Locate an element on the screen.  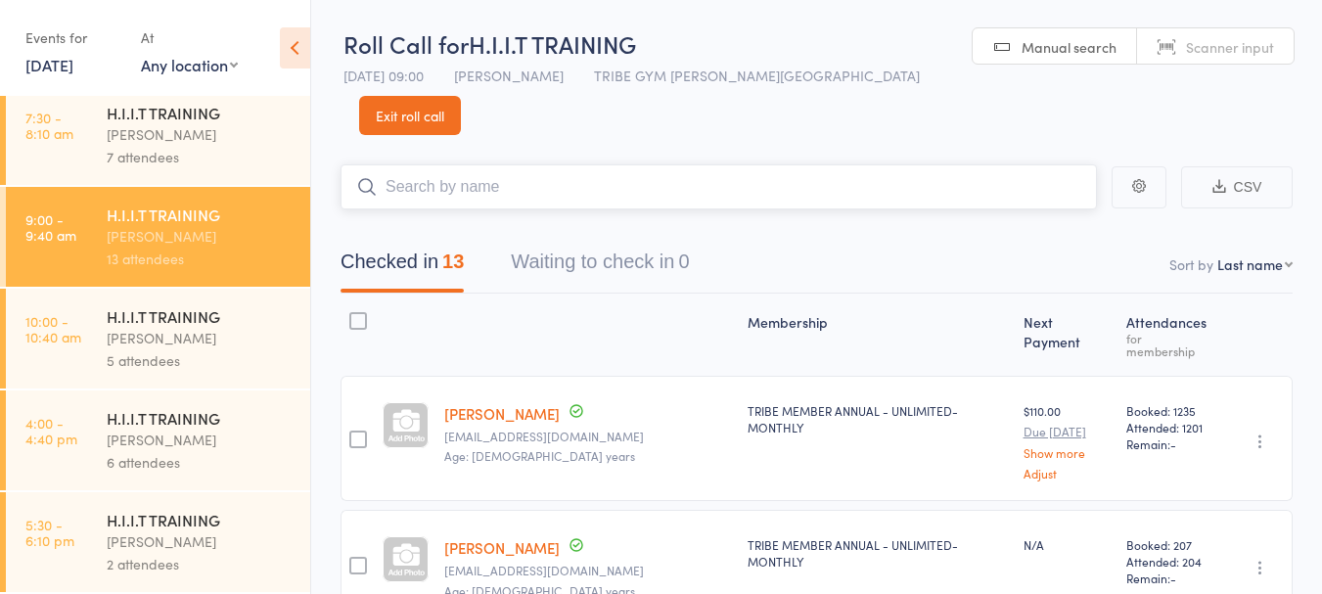
span: H.I.I.T TRAINING is located at coordinates (552, 43).